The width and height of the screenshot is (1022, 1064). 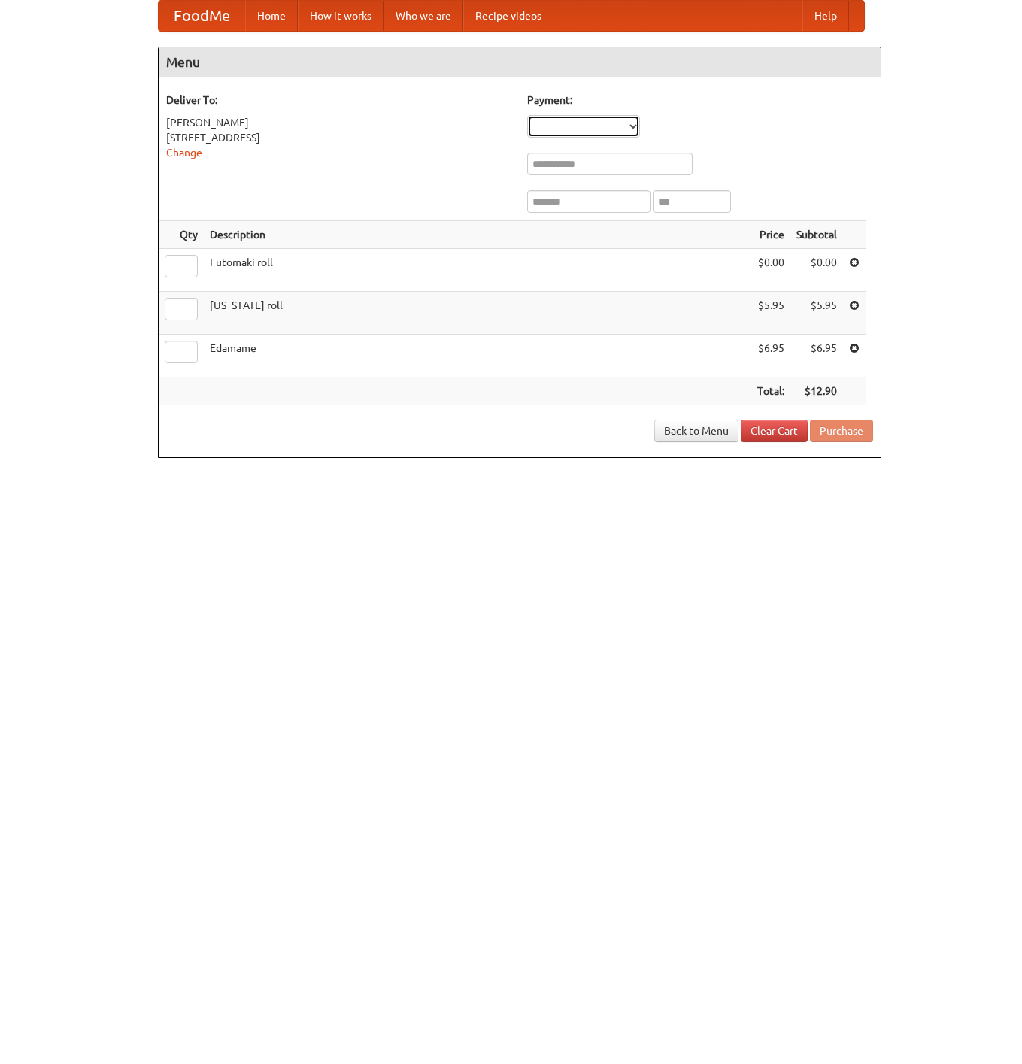 I want to click on h5: Deliver To:, so click(x=339, y=100).